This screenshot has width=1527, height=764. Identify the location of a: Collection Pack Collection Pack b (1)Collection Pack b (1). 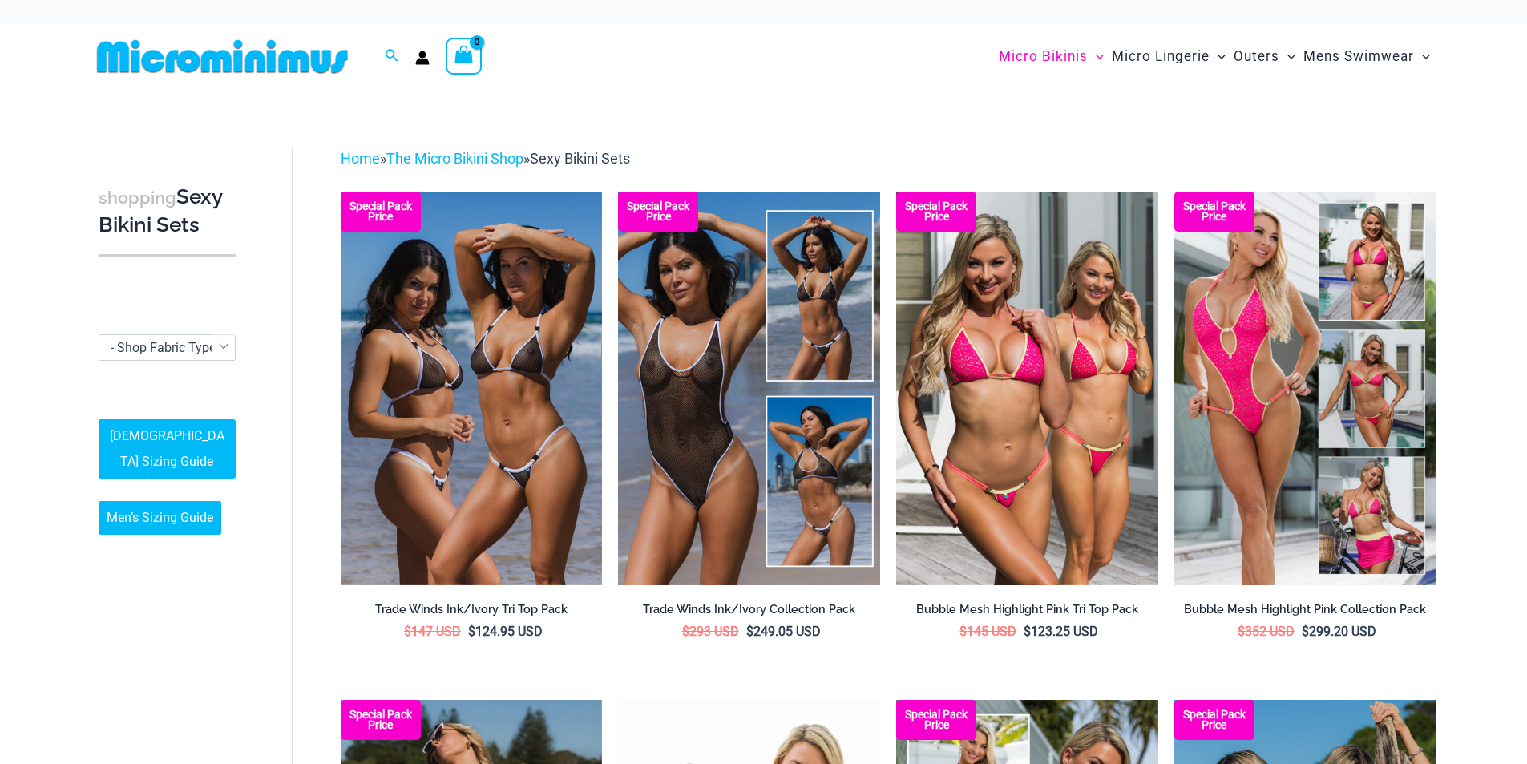
(749, 388).